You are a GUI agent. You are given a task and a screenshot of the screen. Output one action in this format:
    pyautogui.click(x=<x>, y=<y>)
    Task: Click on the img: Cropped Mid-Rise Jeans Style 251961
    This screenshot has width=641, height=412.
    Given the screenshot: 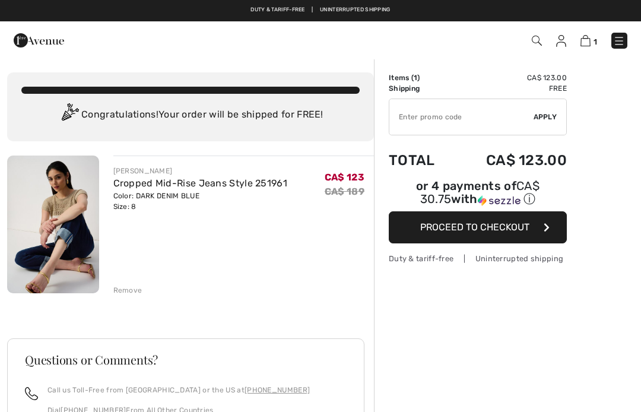 What is the action you would take?
    pyautogui.click(x=53, y=224)
    